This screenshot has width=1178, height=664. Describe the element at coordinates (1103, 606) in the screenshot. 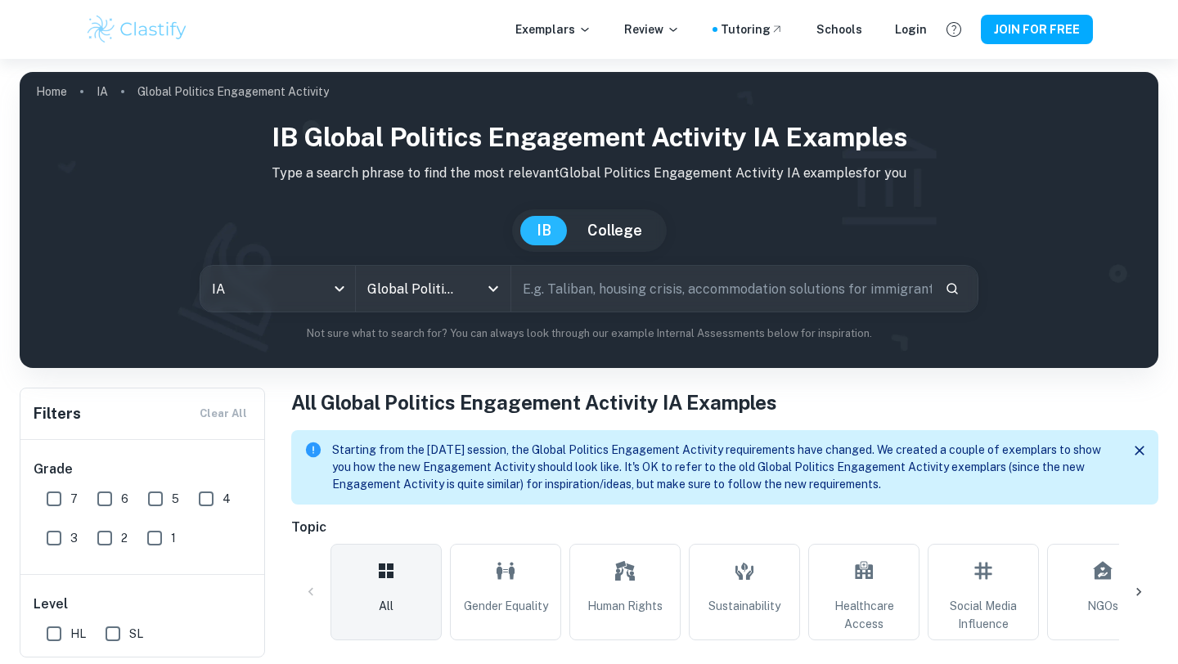

I see `span: NGOs` at that location.